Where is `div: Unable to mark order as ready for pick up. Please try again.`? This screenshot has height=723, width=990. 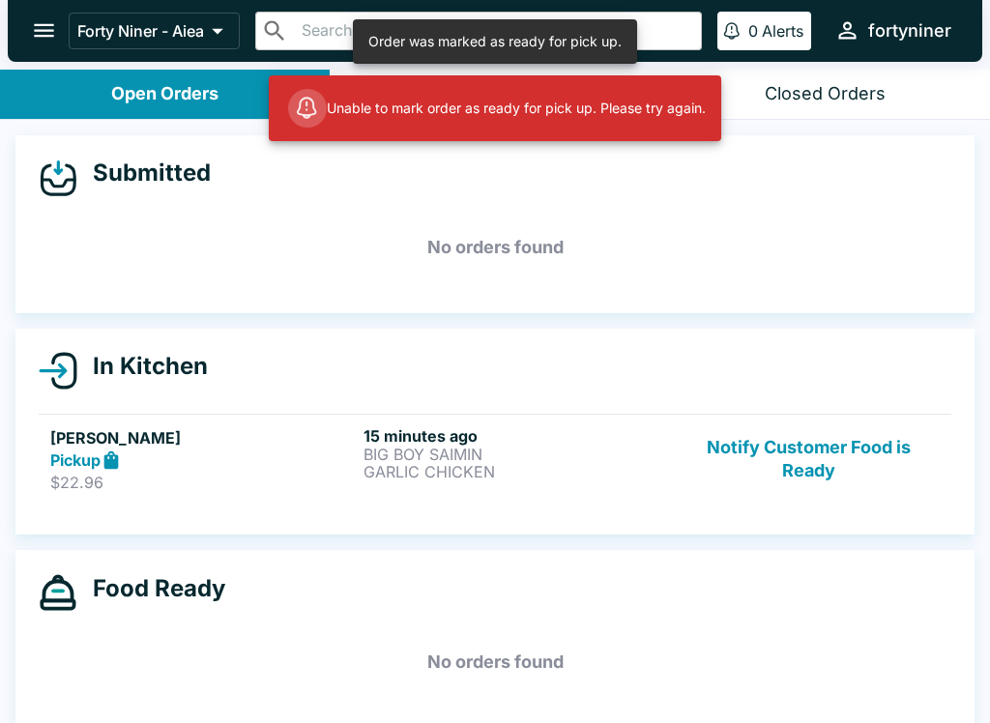
div: Unable to mark order as ready for pick up. Please try again. is located at coordinates (497, 108).